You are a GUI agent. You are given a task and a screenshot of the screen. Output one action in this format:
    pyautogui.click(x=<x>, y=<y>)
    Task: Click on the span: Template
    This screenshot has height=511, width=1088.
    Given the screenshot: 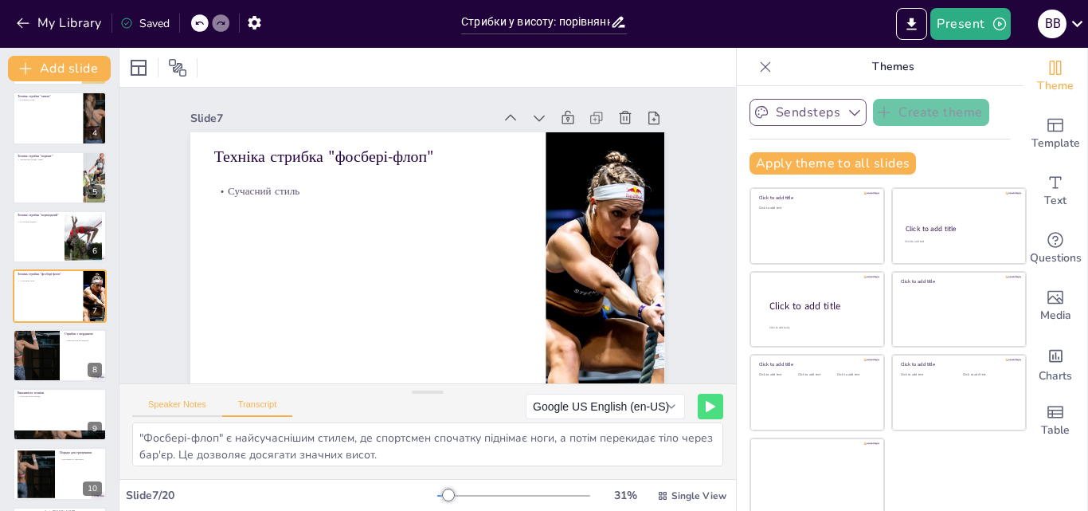 What is the action you would take?
    pyautogui.click(x=1055, y=143)
    